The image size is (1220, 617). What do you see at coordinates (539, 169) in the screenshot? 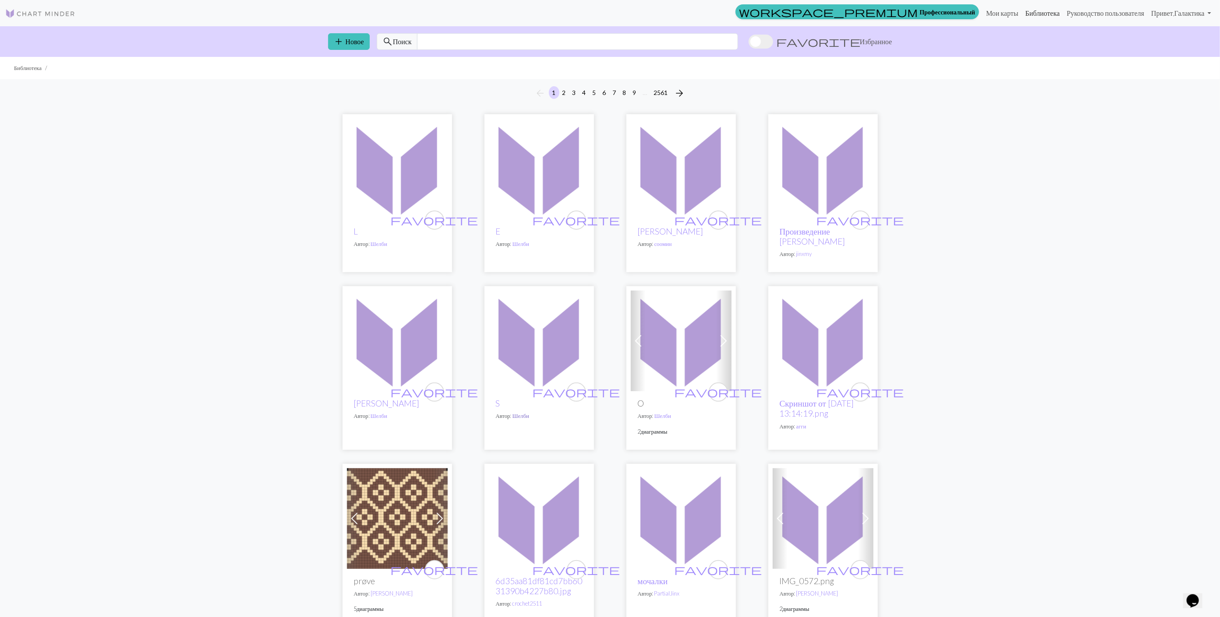
I see `img: E` at bounding box center [539, 169].